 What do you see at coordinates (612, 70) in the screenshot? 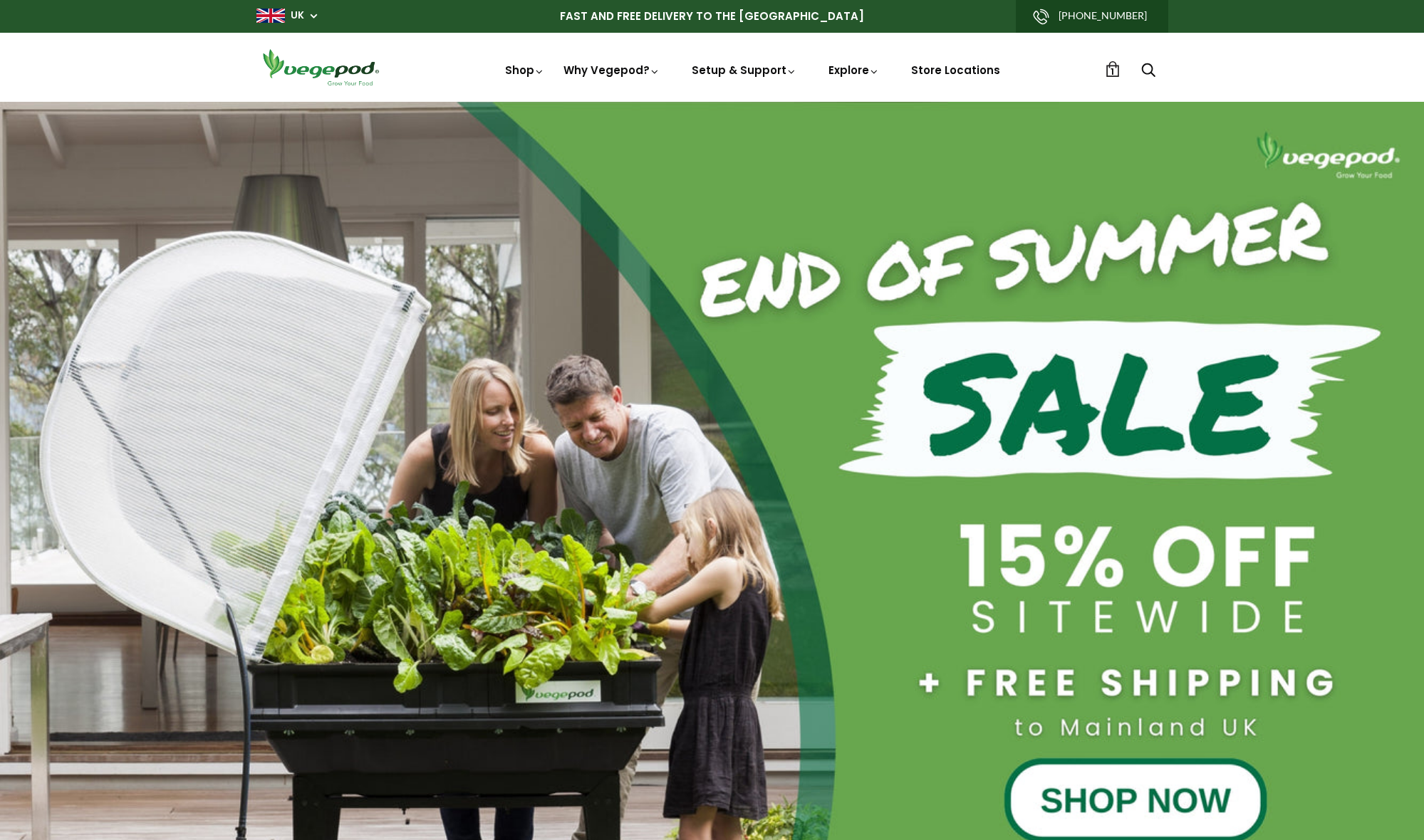
I see `a: Why Vegepod?` at bounding box center [612, 70].